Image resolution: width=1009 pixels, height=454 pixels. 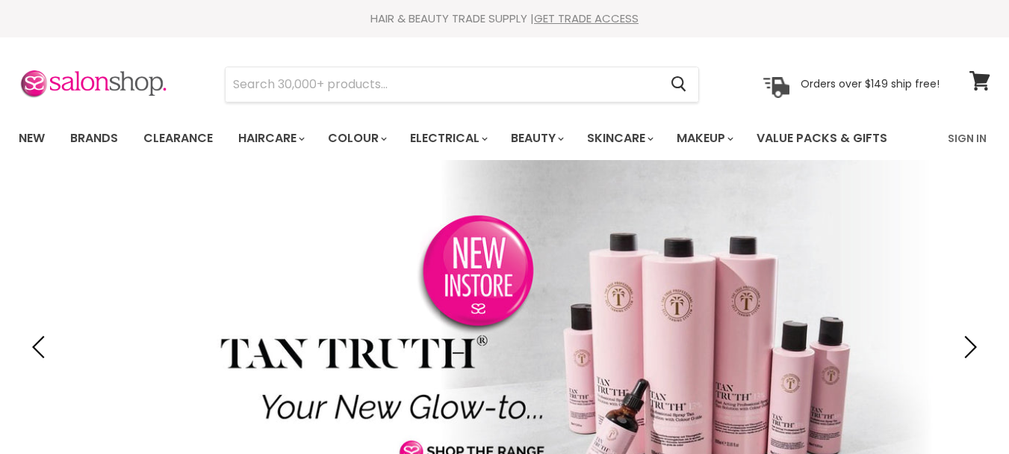 I want to click on a: Electrical, so click(x=448, y=138).